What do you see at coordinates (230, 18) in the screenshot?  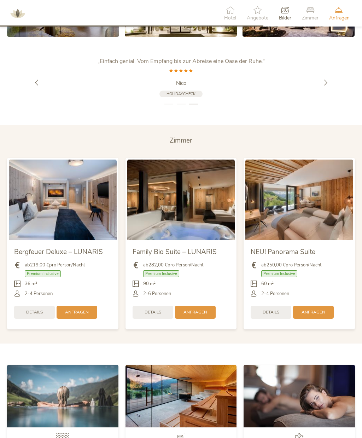 I see `span: Hotel` at bounding box center [230, 18].